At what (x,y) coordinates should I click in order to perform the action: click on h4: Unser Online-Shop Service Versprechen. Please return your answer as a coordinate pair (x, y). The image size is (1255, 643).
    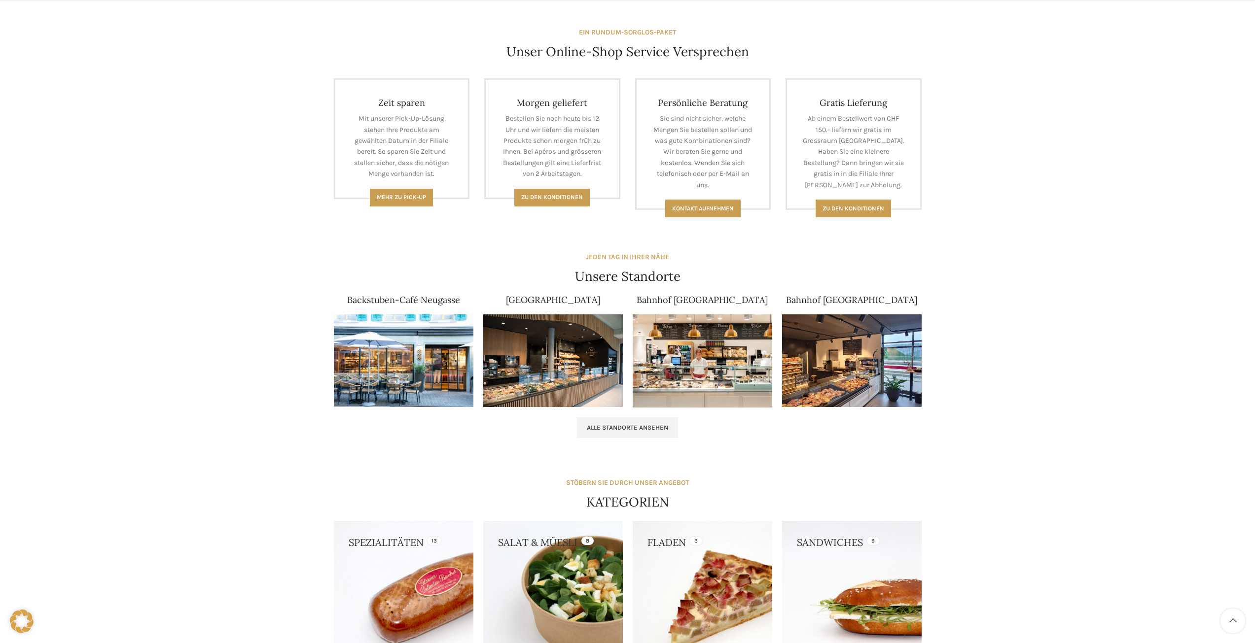
    Looking at the image, I should click on (628, 52).